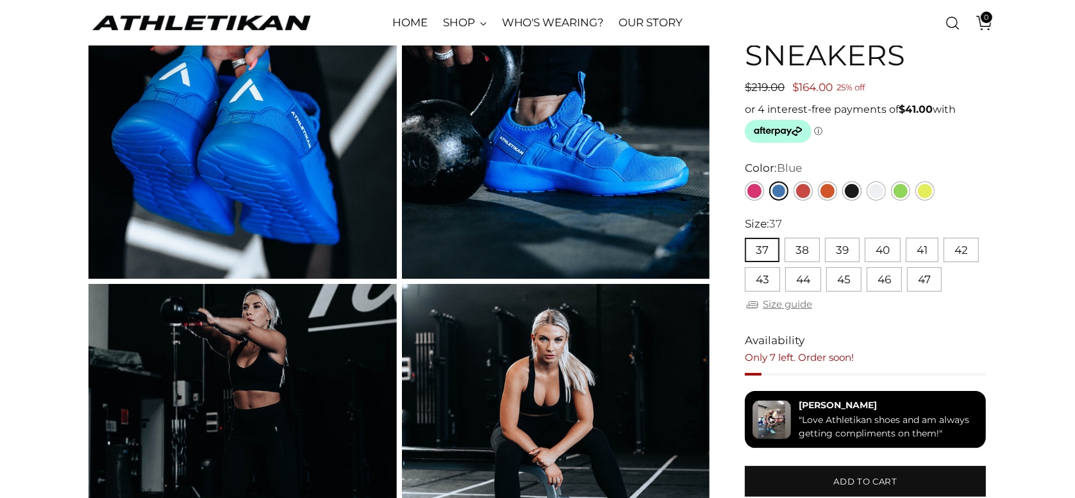  What do you see at coordinates (764, 87) in the screenshot?
I see `span: $219.00` at bounding box center [764, 87].